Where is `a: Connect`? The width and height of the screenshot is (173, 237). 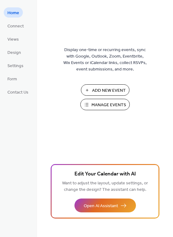 a: Connect is located at coordinates (15, 26).